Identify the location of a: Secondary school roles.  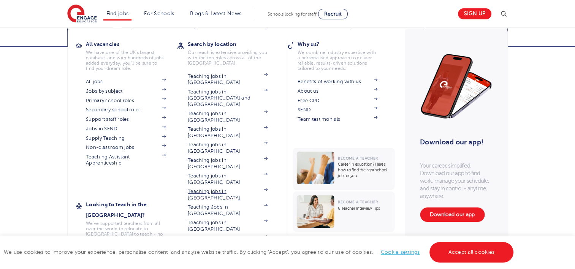
(126, 110).